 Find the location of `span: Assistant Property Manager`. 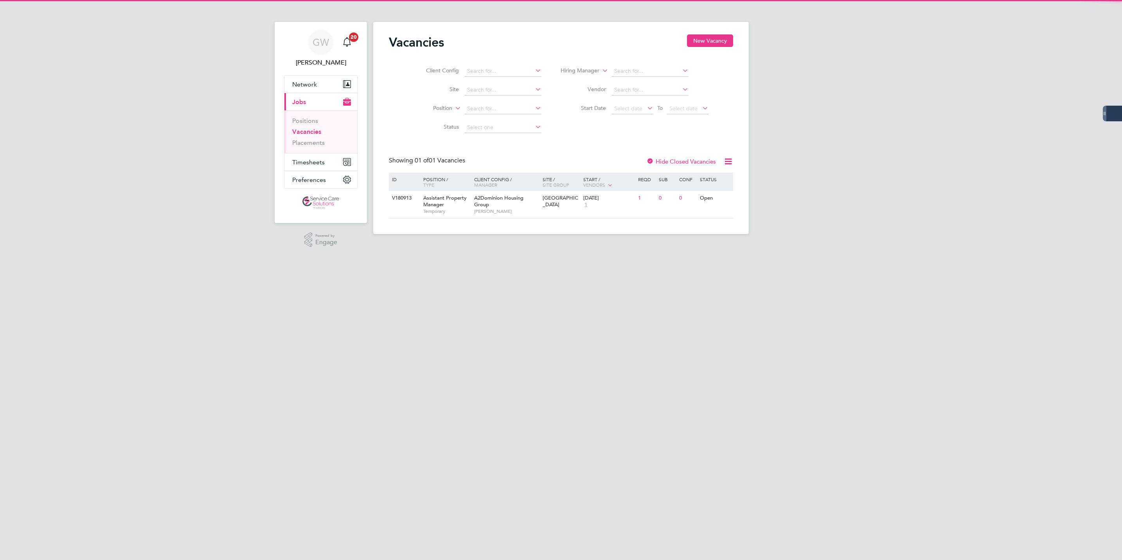

span: Assistant Property Manager is located at coordinates (445, 201).